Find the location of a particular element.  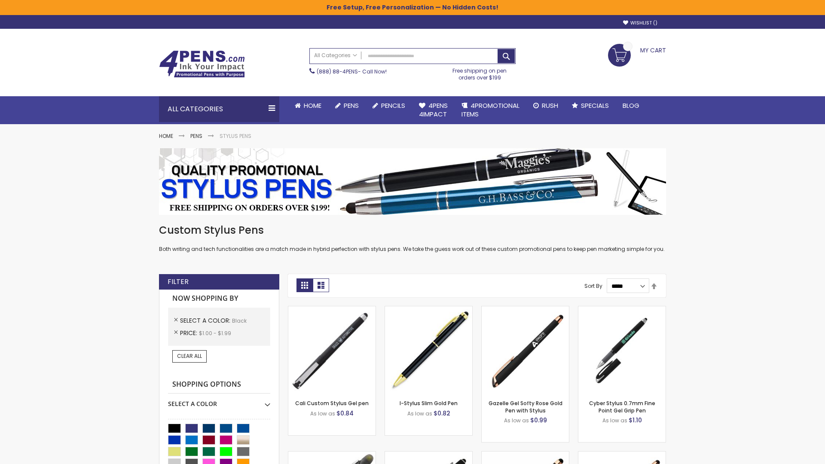

span: $0.84 is located at coordinates (345, 413).